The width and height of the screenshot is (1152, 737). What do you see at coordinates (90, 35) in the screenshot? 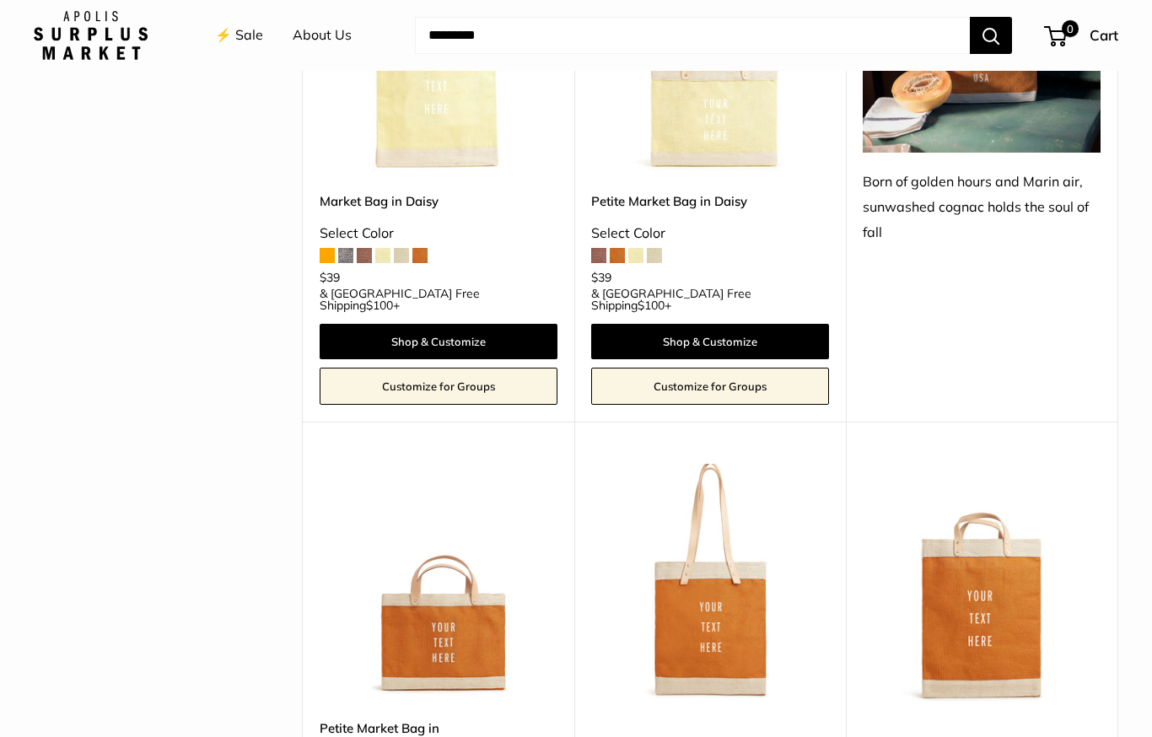
I see `img: Apolis: Surplus Market` at bounding box center [90, 35].